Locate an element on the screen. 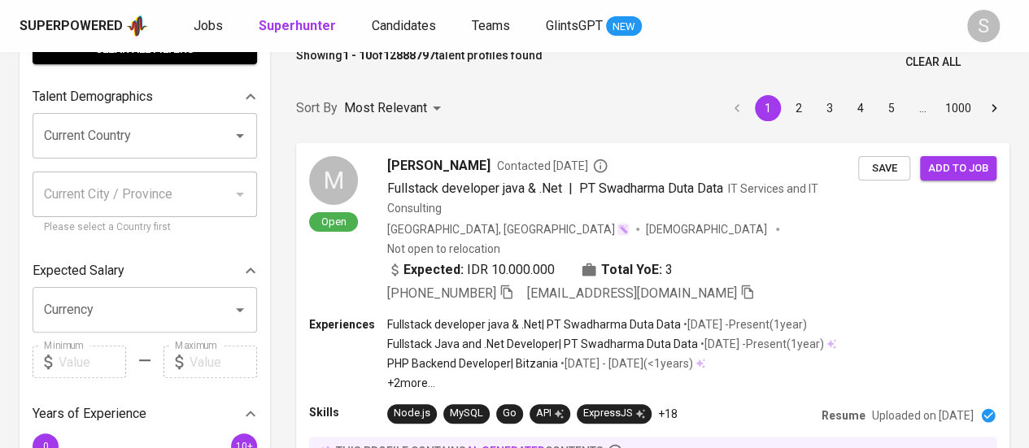 This screenshot has width=1029, height=448. div: Expected Salary is located at coordinates (145, 271).